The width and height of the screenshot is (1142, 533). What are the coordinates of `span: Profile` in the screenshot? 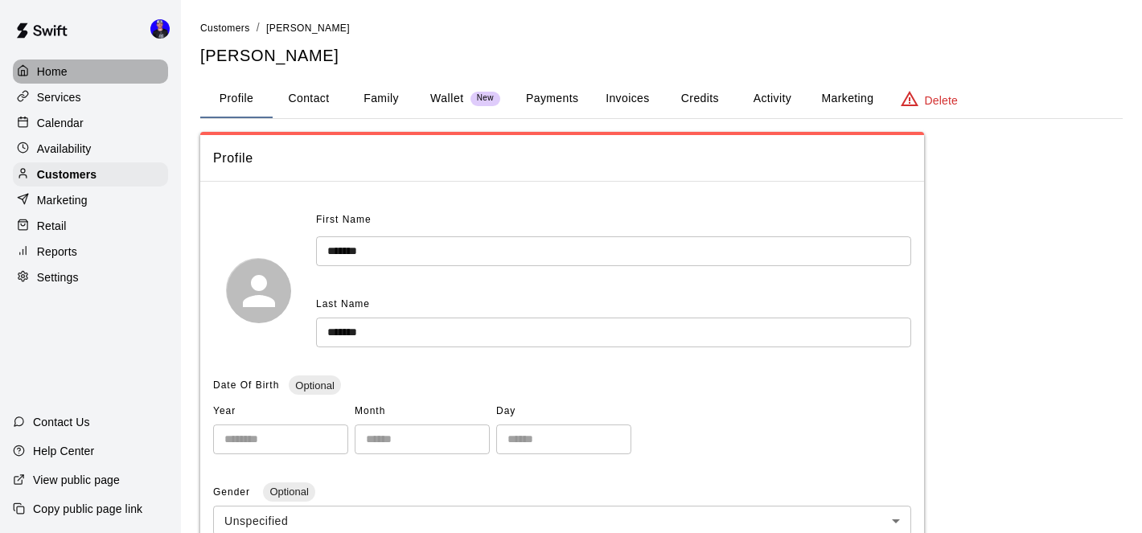 It's located at (562, 158).